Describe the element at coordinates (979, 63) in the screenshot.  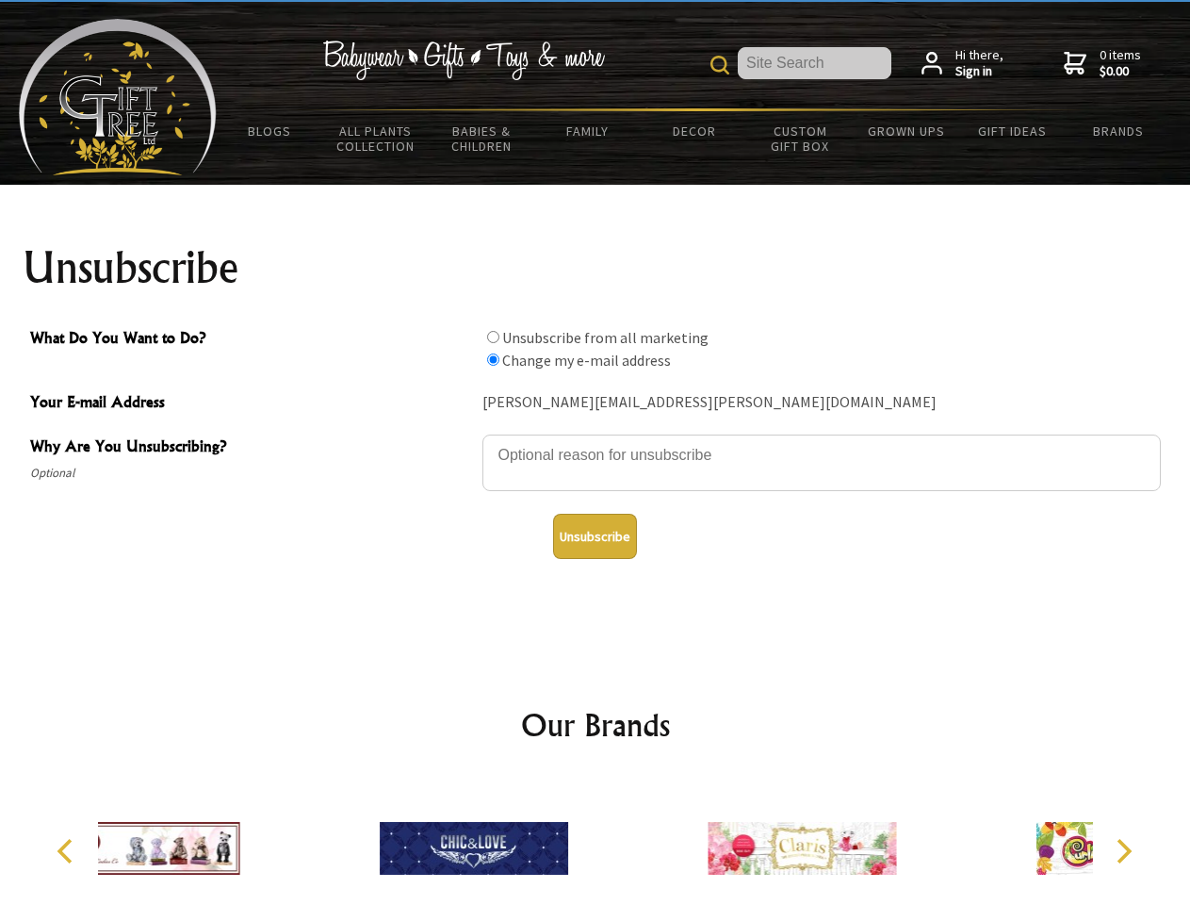
I see `span: Hi there,` at that location.